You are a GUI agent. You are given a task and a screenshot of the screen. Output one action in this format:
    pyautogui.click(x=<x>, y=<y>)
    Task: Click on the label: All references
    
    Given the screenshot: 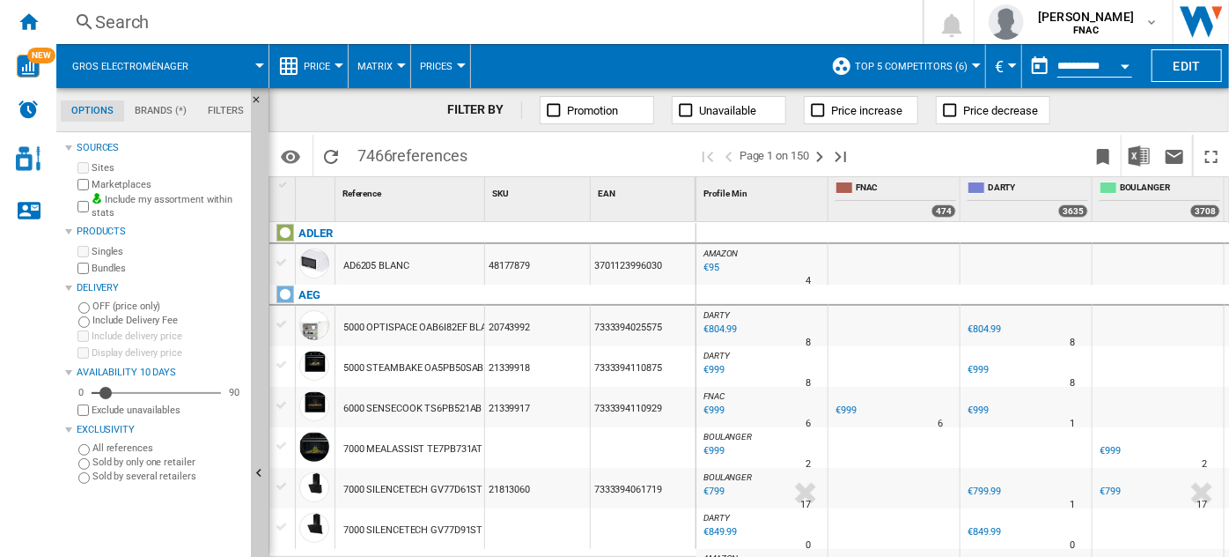 What is the action you would take?
    pyautogui.click(x=168, y=447)
    